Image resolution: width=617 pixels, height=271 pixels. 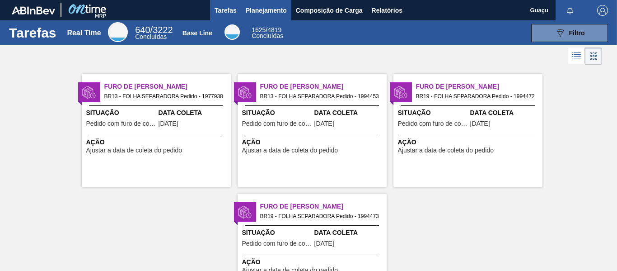 What do you see at coordinates (33, 10) in the screenshot?
I see `img: TNhmsLtSVTkK8tSr43FrP2fwEKptu5GPRR3wAAAABJRU5ErkJggg==` at bounding box center [33, 10].